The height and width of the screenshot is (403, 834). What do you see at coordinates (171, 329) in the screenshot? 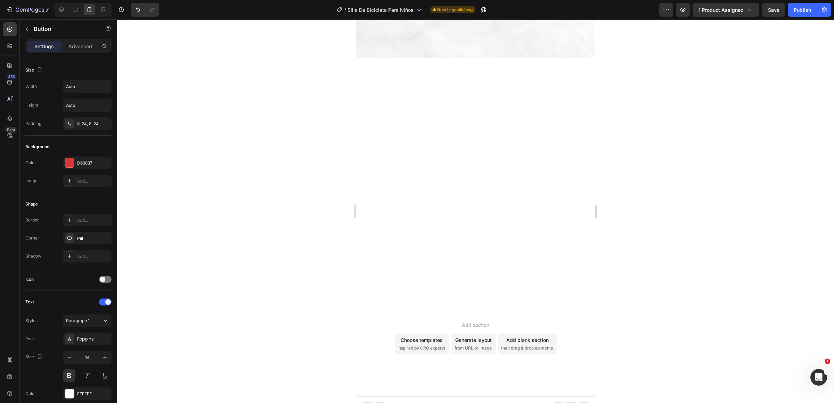
I see `span: then drag & drop elements` at bounding box center [171, 329].